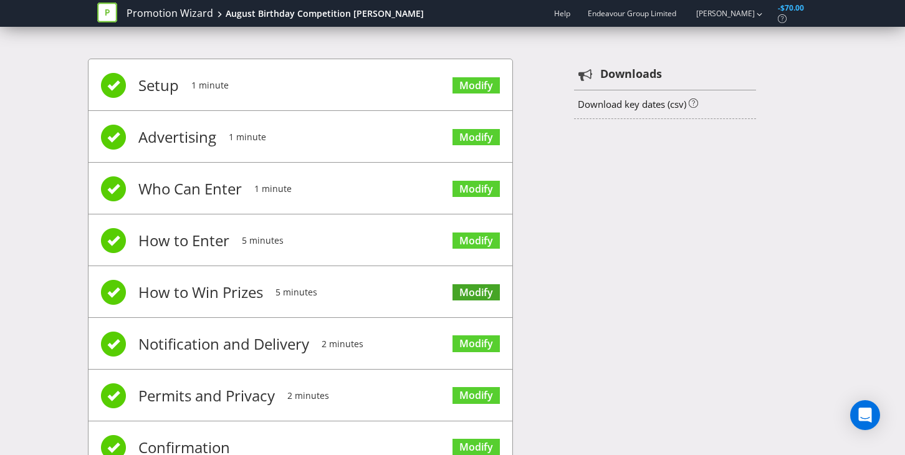 This screenshot has width=905, height=455. What do you see at coordinates (184, 241) in the screenshot?
I see `span: How to Enter` at bounding box center [184, 241].